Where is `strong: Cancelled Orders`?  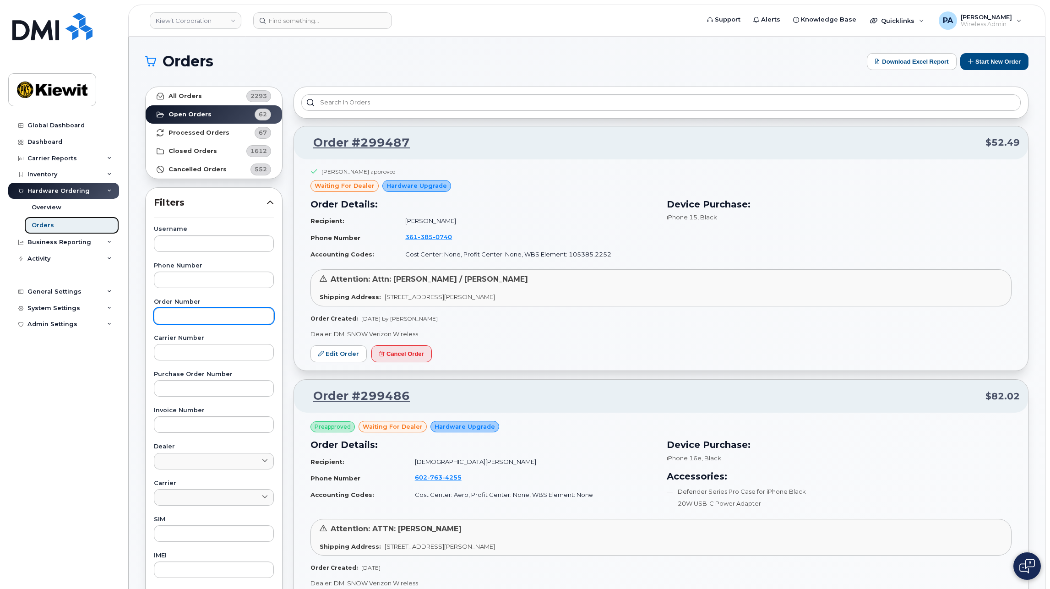
strong: Cancelled Orders is located at coordinates (197, 169).